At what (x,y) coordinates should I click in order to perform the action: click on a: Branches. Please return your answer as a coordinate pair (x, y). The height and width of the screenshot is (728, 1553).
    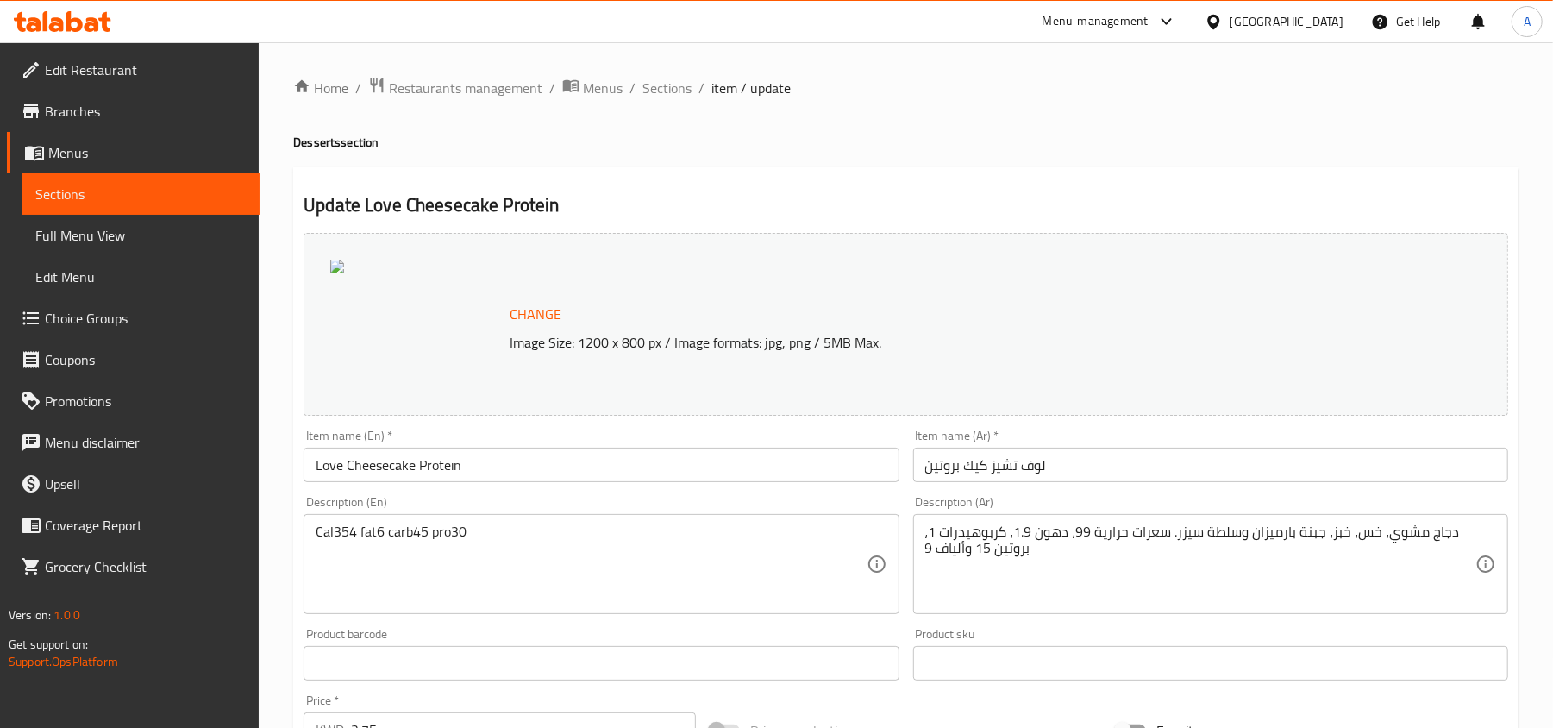
    Looking at the image, I should click on (133, 111).